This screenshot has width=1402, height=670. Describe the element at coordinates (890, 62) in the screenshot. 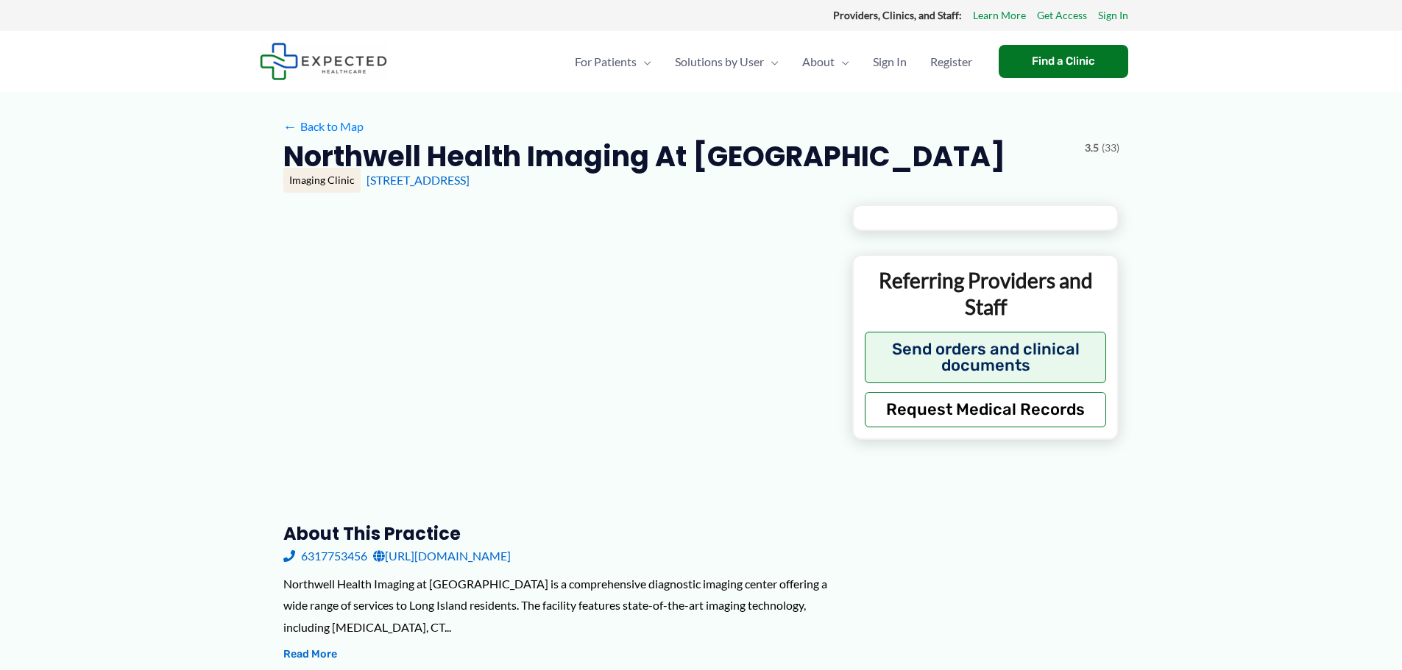

I see `span: Sign In` at that location.